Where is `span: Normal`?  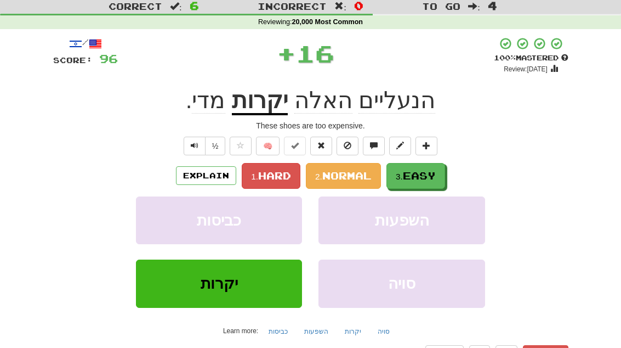
span: Normal is located at coordinates (347, 175).